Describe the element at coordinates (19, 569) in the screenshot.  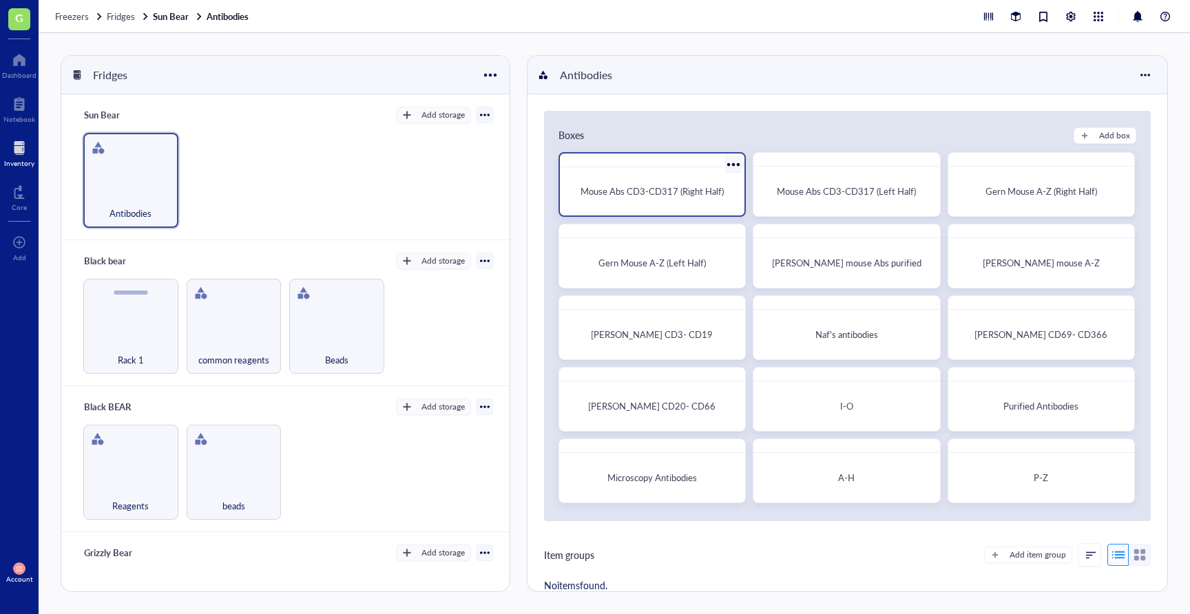
I see `span: SS` at that location.